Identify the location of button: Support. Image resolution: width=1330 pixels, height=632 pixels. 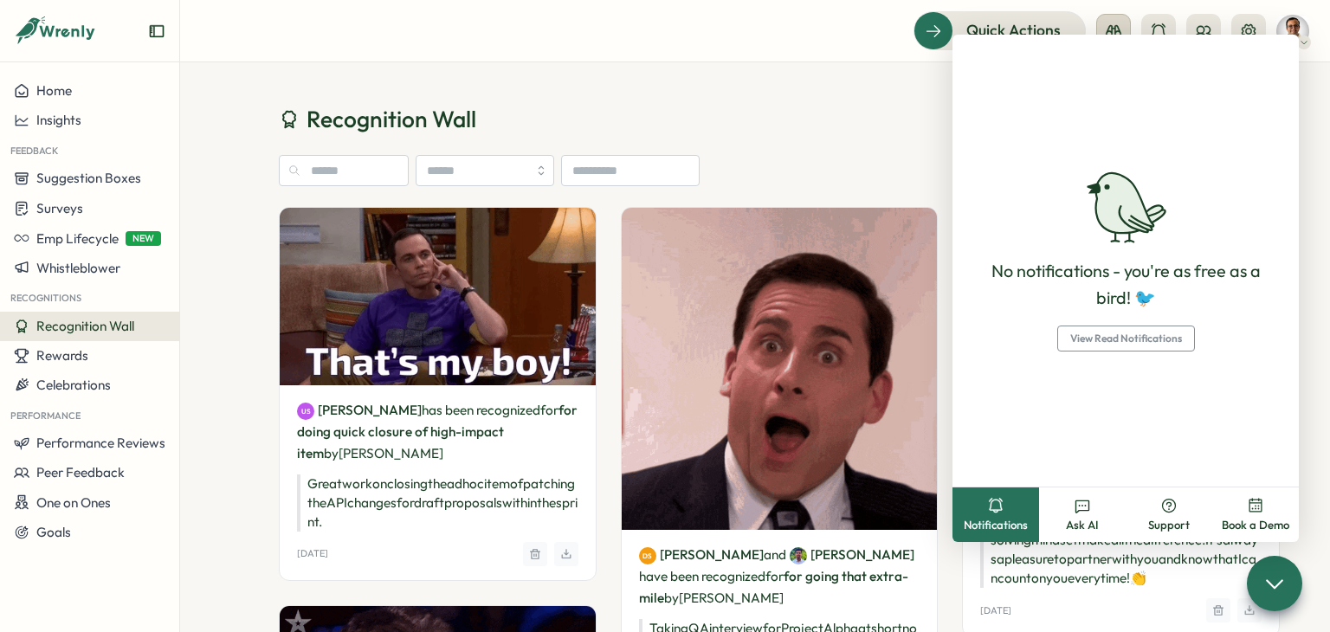
(1169, 514).